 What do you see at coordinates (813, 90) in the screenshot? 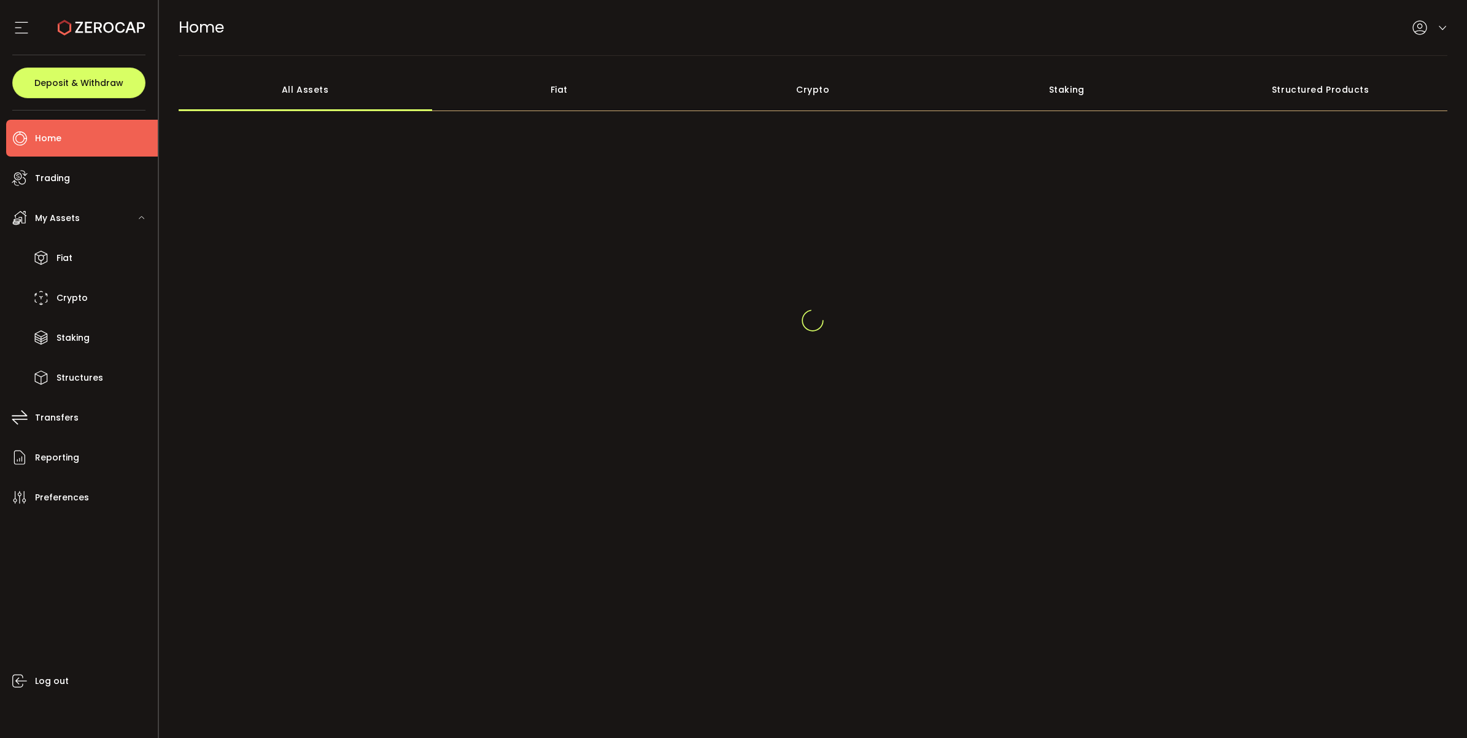
I see `div: Crypto` at bounding box center [813, 90].